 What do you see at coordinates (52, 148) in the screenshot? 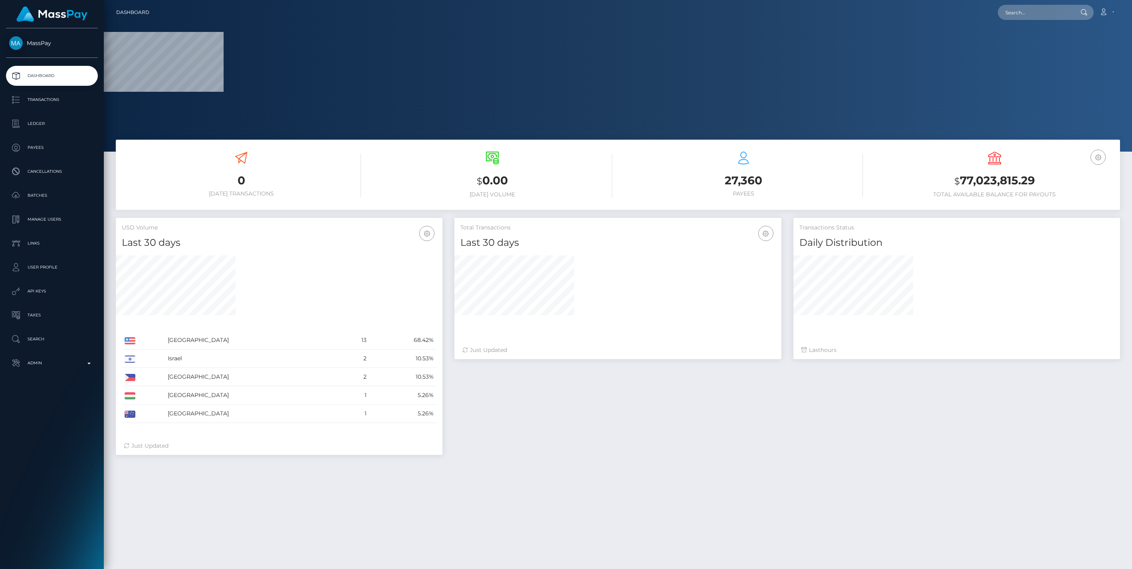
I see `a: Payees` at bounding box center [52, 148].